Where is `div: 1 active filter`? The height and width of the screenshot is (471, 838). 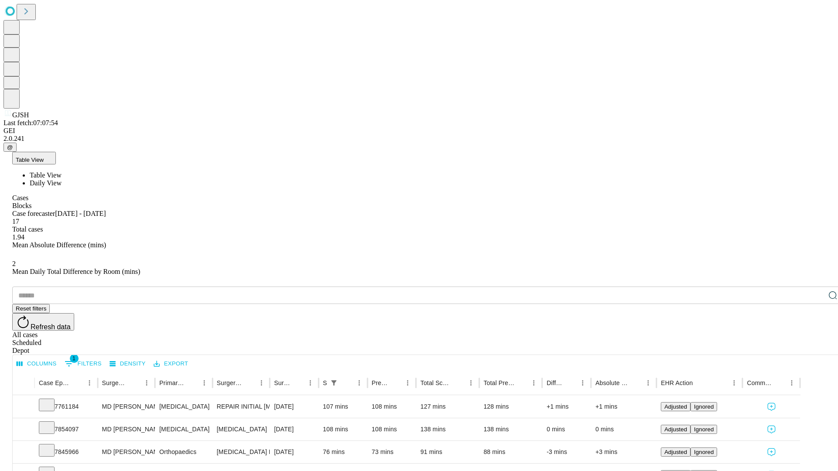 div: 1 active filter is located at coordinates (334, 383).